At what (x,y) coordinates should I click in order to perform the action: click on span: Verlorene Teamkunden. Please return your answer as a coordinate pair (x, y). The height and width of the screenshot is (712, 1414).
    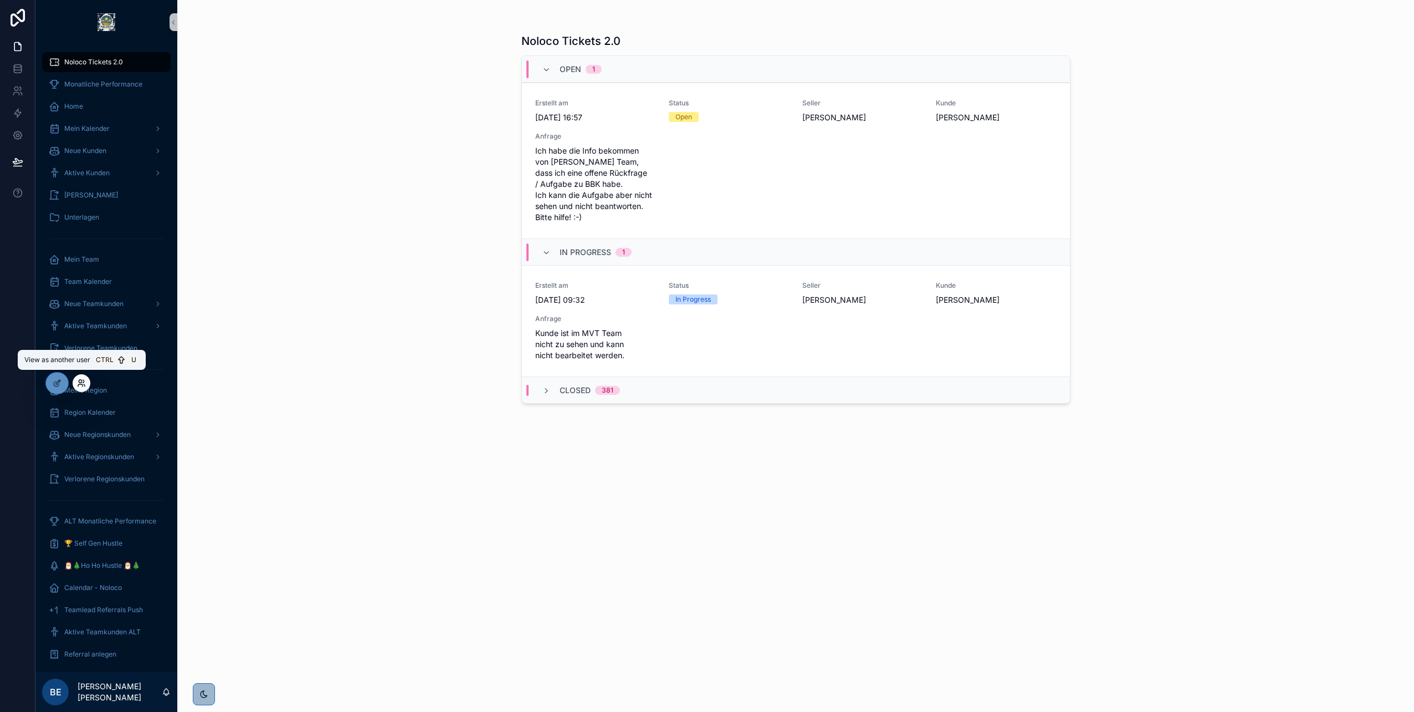
    Looking at the image, I should click on (101, 348).